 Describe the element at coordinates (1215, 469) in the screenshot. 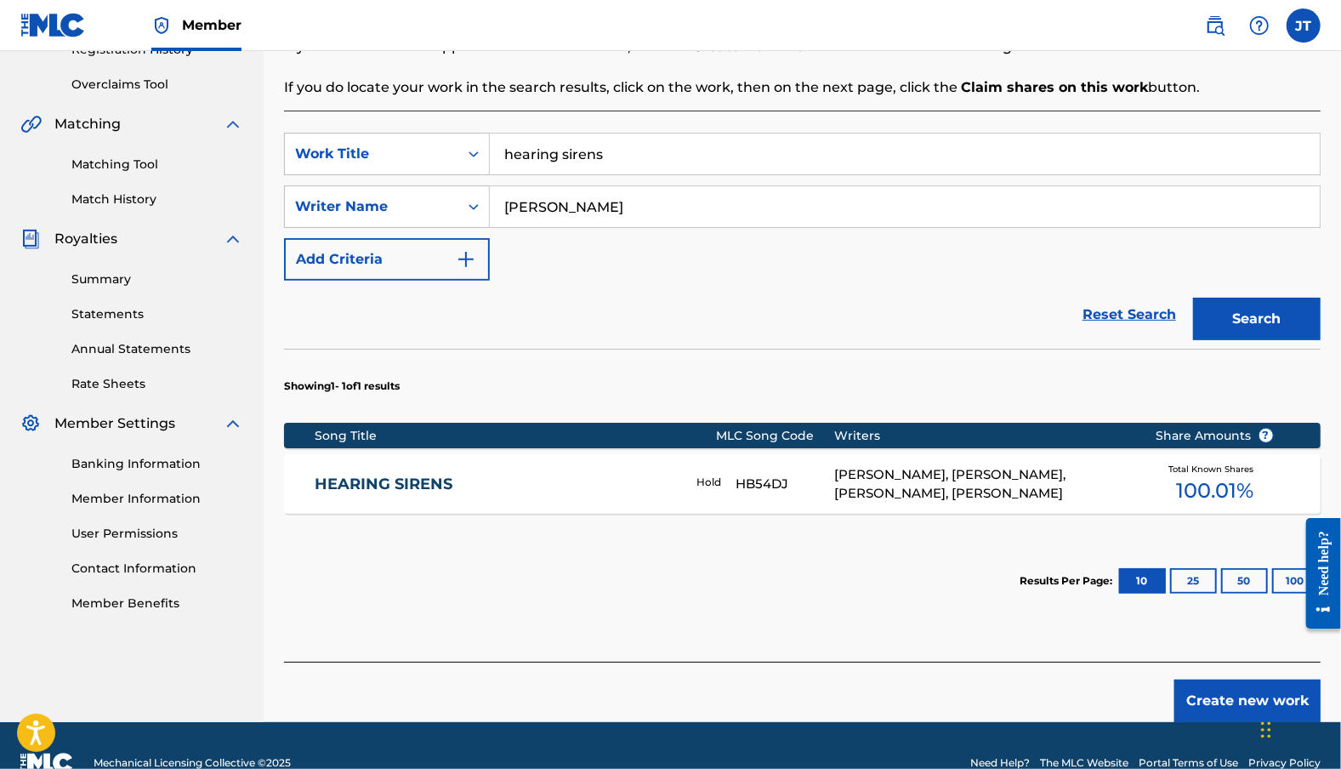

I see `span: Total Known Shares` at that location.